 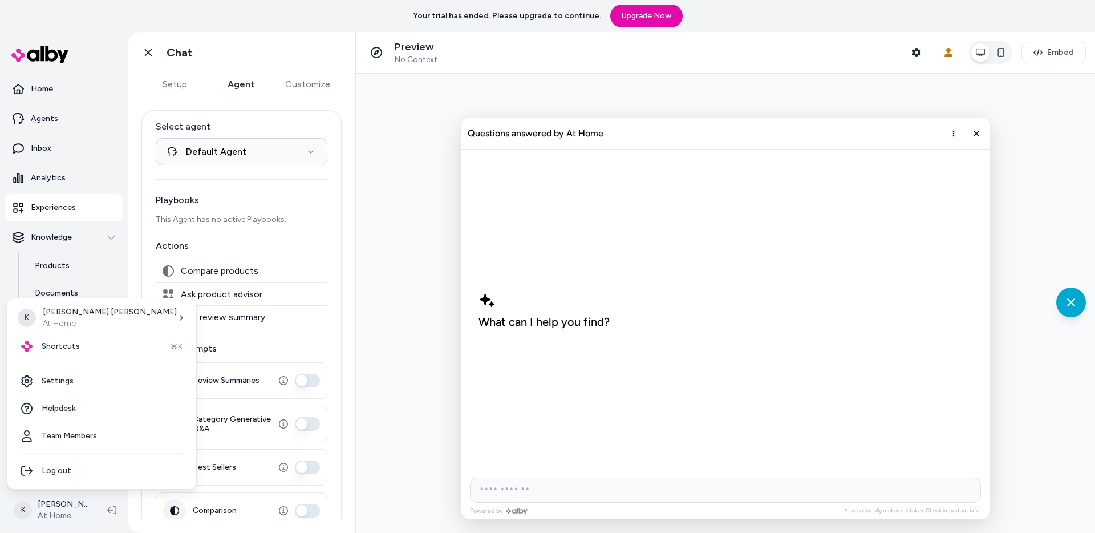 What do you see at coordinates (102, 436) in the screenshot?
I see `a: Team Members` at bounding box center [102, 436].